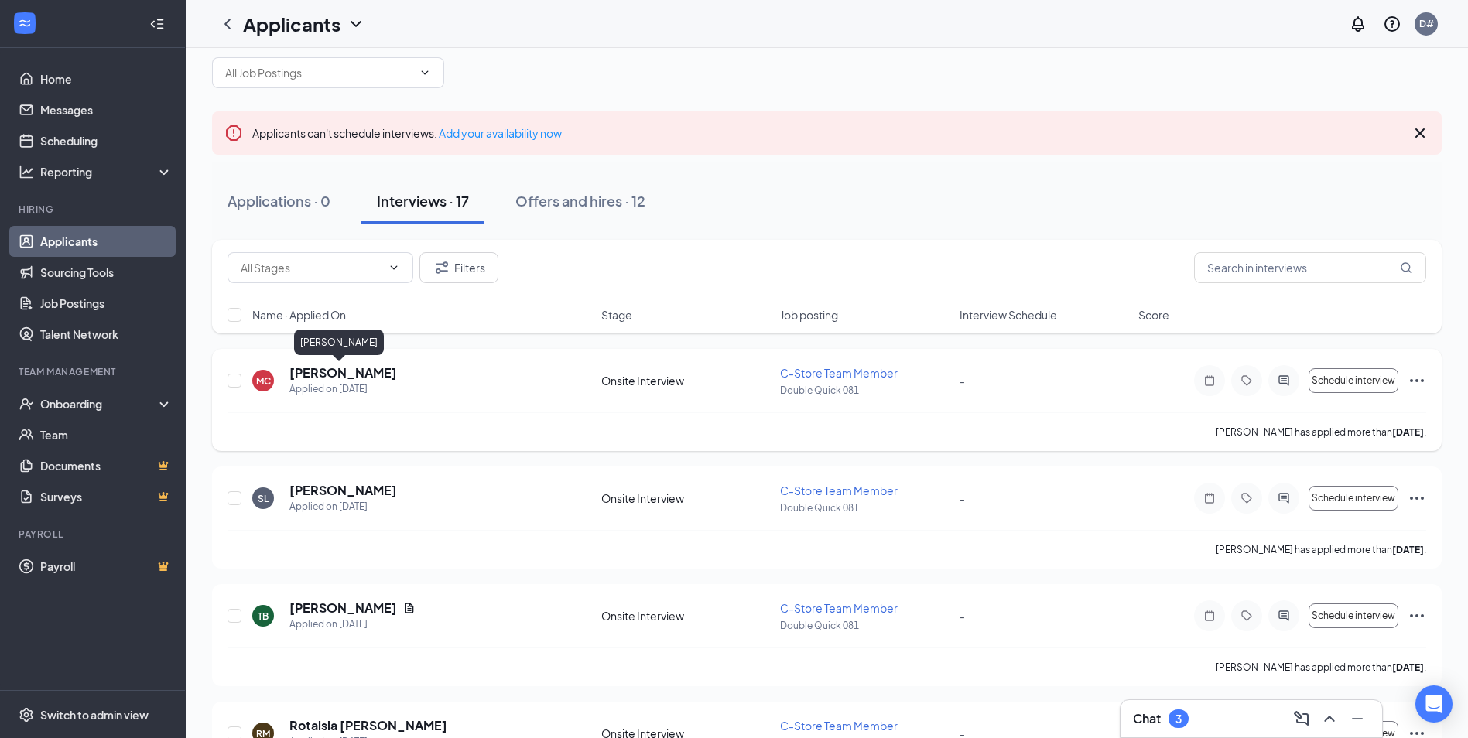  Describe the element at coordinates (94, 534) in the screenshot. I see `div: Payroll` at that location.